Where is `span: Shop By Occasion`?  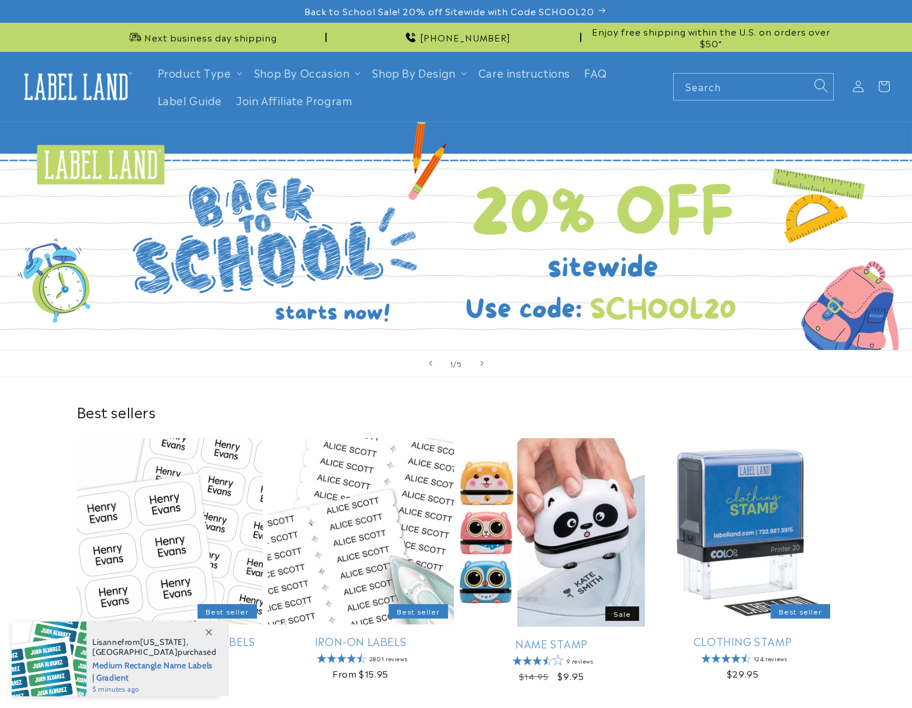 span: Shop By Occasion is located at coordinates (302, 72).